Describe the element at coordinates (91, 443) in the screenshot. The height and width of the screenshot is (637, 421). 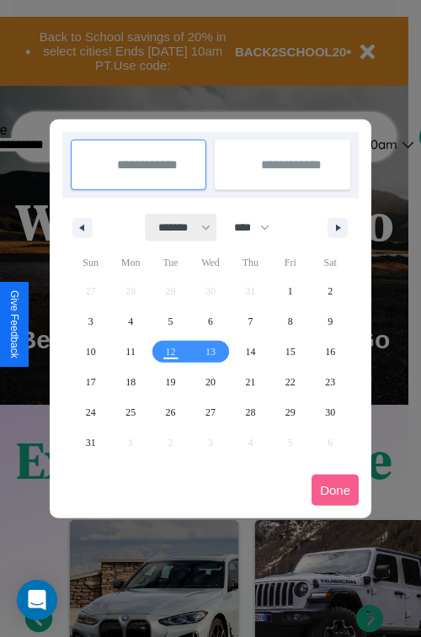
I see `span: 31` at that location.